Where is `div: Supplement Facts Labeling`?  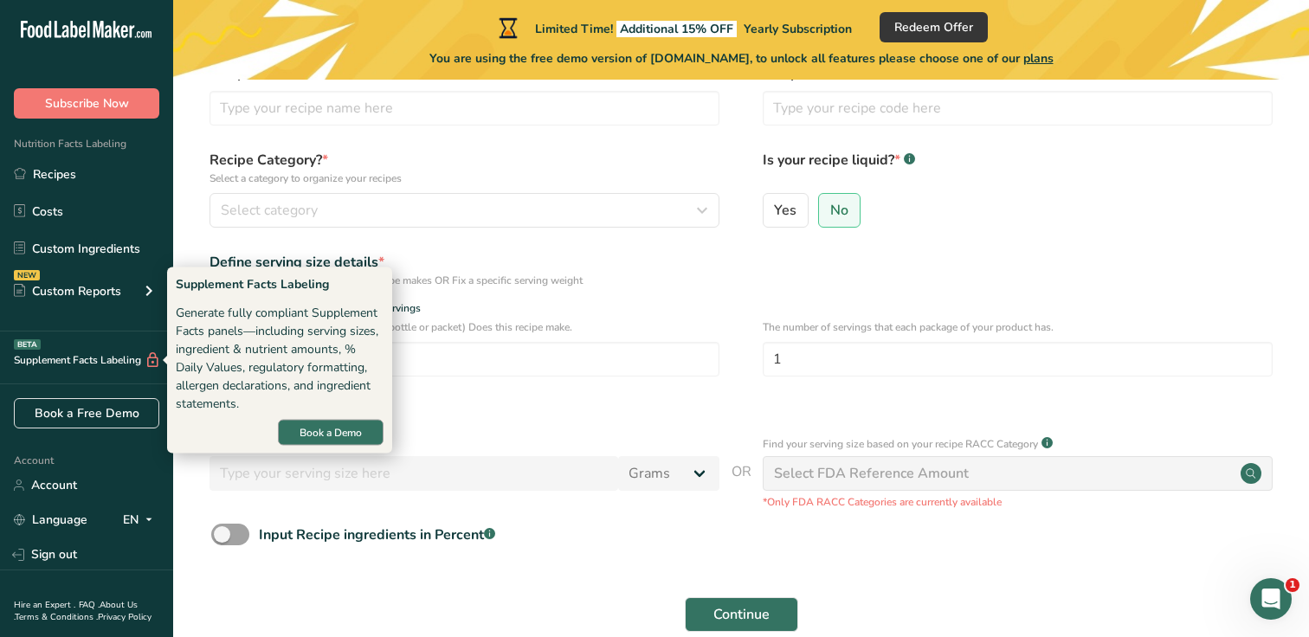
div: Supplement Facts Labeling is located at coordinates (280, 284).